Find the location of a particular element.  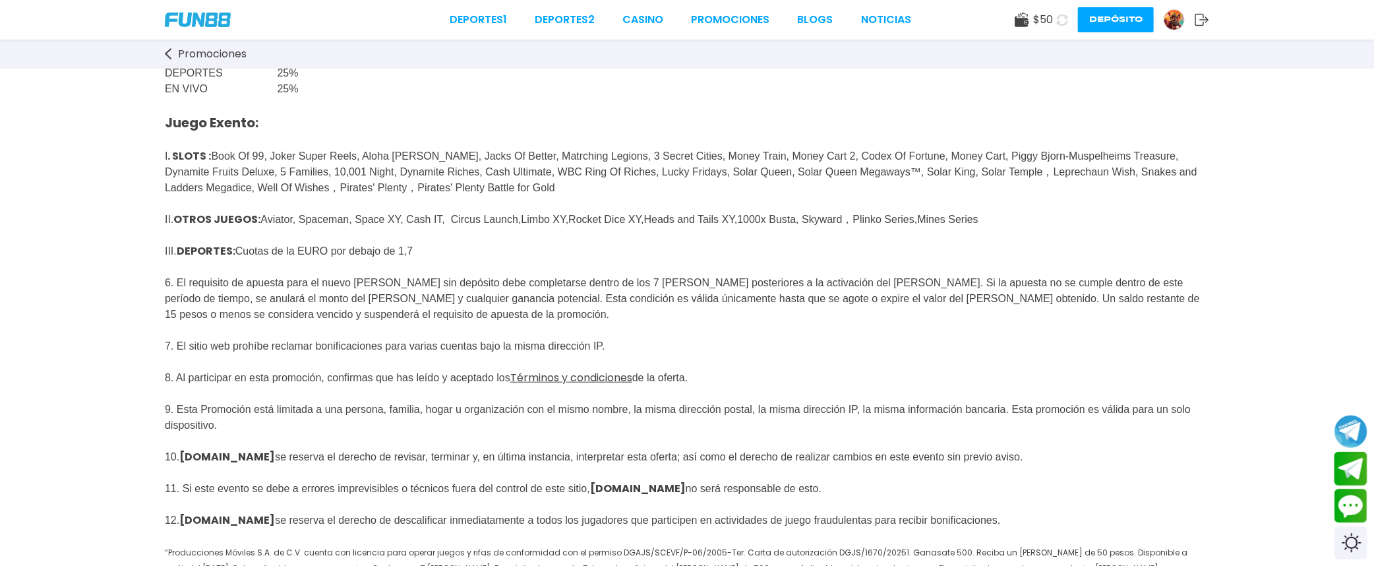

span: EN VIVO is located at coordinates (186, 88).